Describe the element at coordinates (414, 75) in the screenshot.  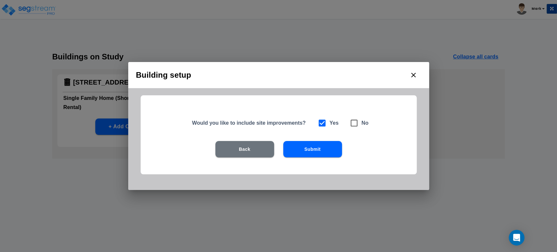
I see `button: close` at that location.